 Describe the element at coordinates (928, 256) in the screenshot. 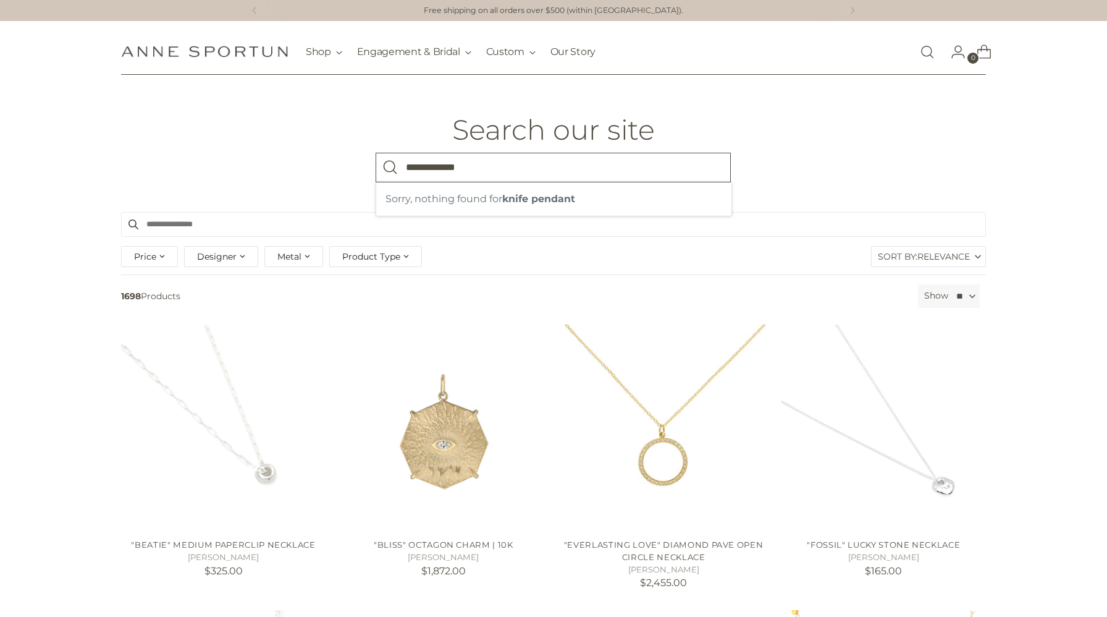

I see `label: Sort By:Relevance` at that location.